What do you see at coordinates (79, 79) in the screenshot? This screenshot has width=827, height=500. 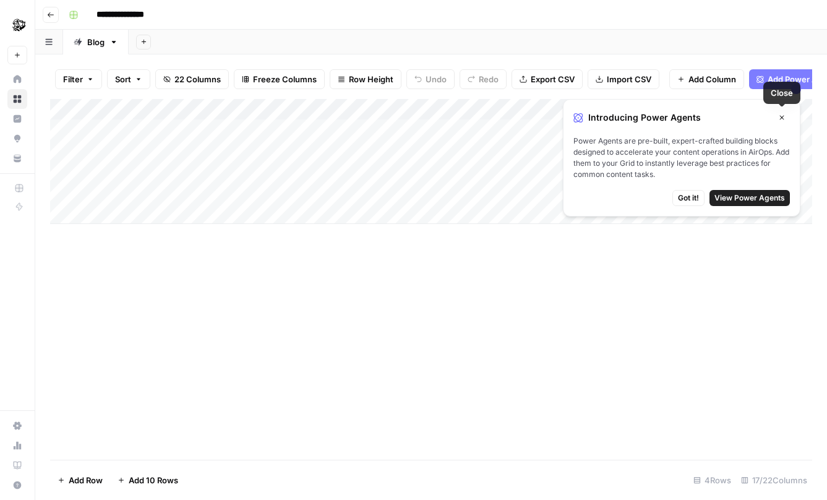 I see `button: Filter` at bounding box center [79, 79].